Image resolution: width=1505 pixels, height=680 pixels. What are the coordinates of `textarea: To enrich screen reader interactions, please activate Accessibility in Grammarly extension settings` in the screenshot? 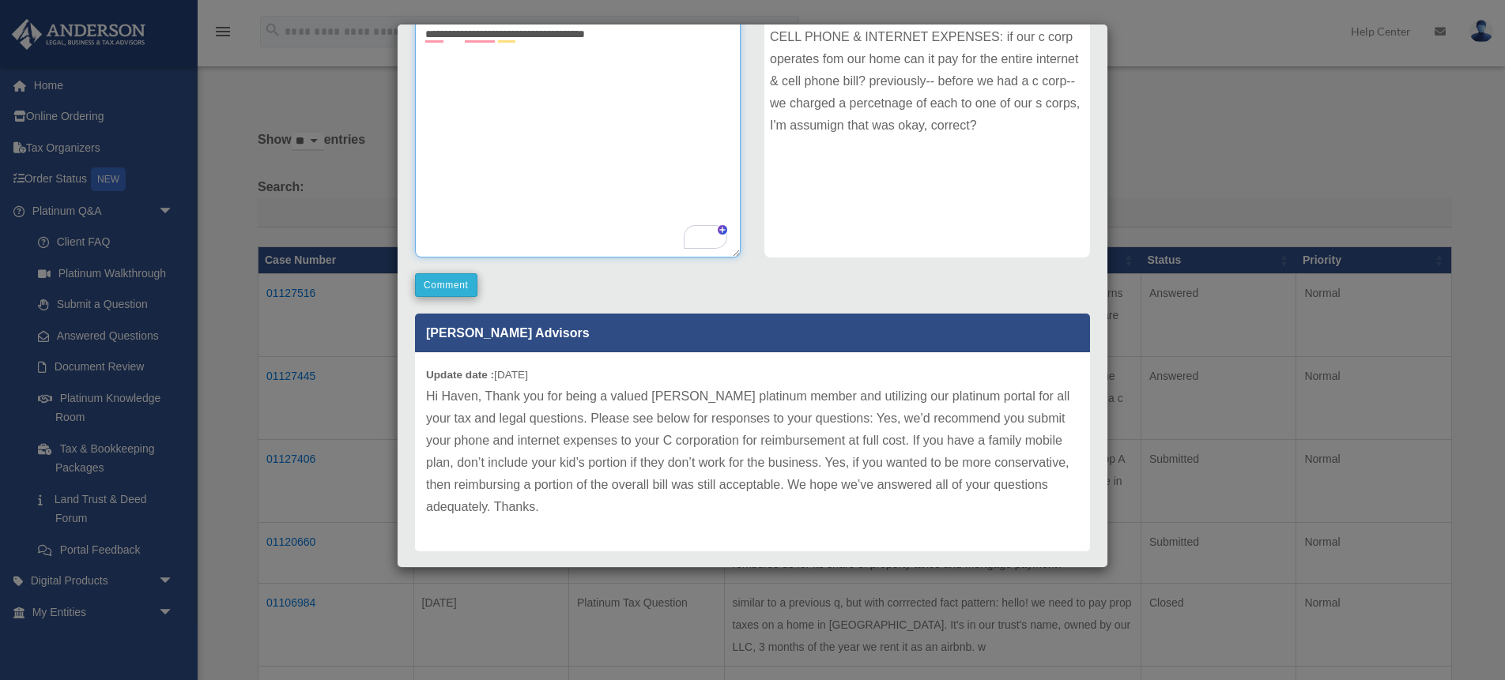 It's located at (578, 139).